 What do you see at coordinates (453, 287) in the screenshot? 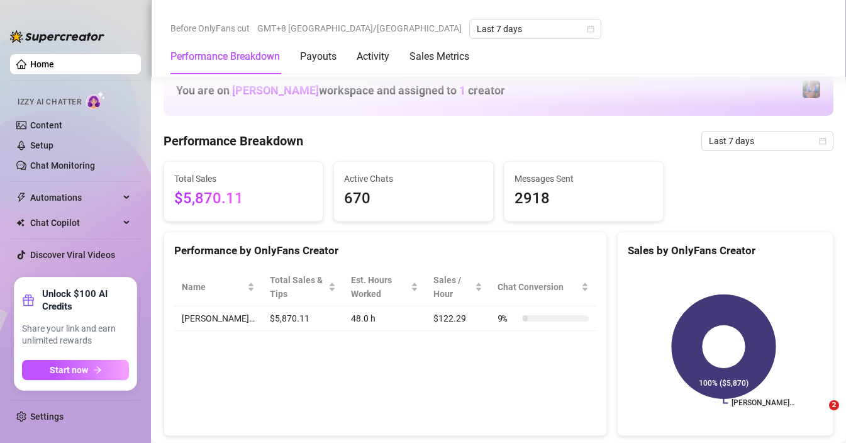
I see `span: Sales / Hour` at bounding box center [453, 287].